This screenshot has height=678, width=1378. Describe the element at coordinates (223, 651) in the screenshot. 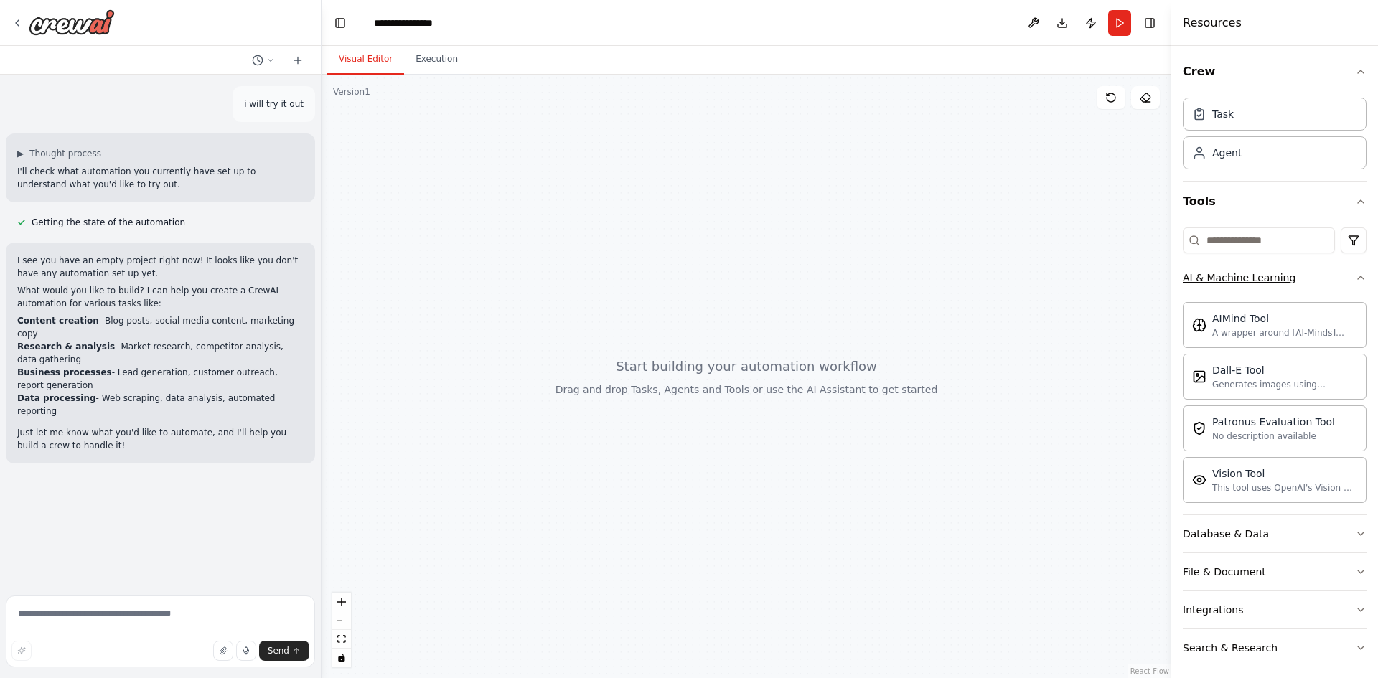

I see `button: Upload files` at that location.